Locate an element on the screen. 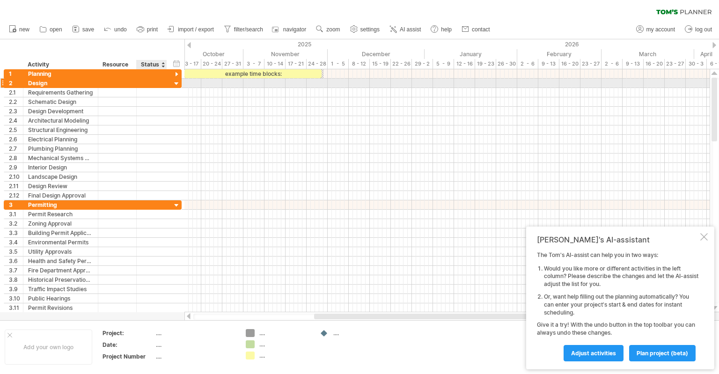 This screenshot has width=719, height=374. a: log out is located at coordinates (698, 29).